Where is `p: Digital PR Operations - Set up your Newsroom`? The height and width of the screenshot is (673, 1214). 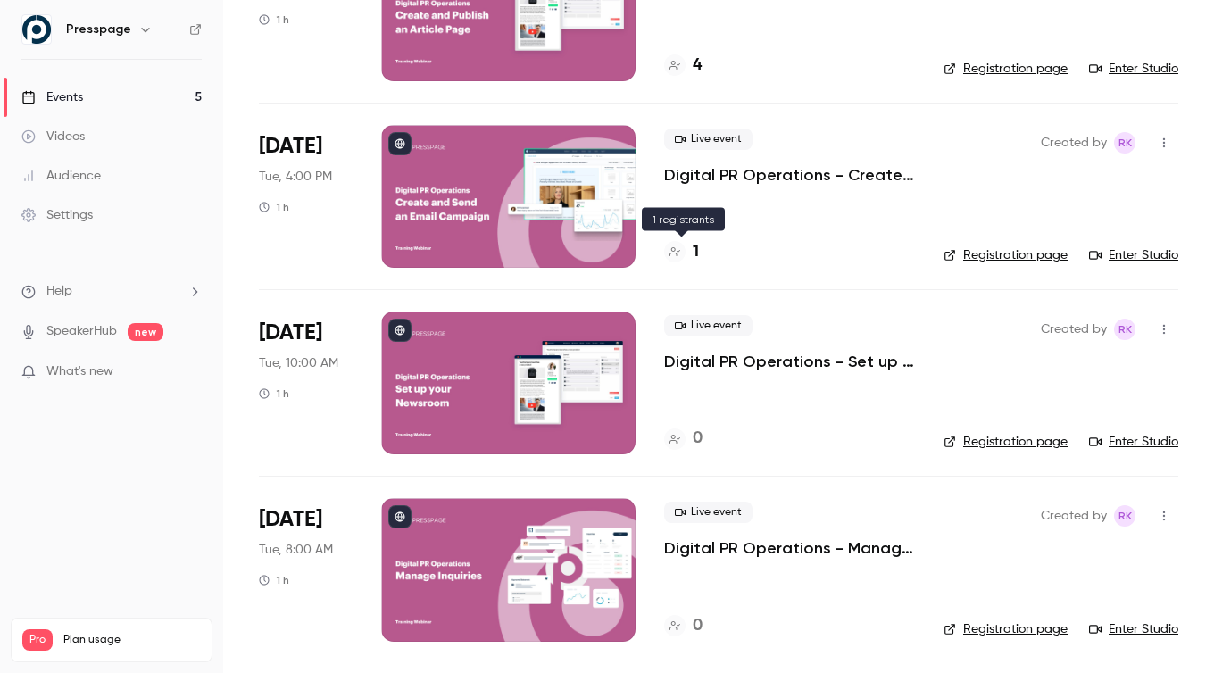
p: Digital PR Operations - Set up your Newsroom is located at coordinates (789, 362).